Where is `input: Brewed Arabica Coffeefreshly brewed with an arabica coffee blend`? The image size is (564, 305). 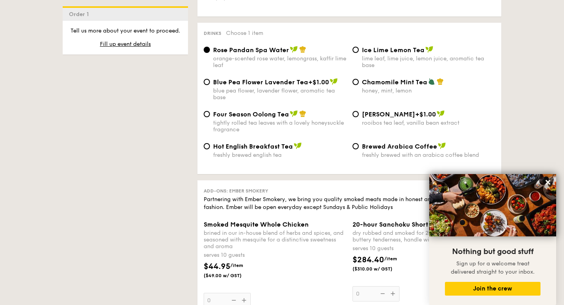 input: Brewed Arabica Coffeefreshly brewed with an arabica coffee blend is located at coordinates (356, 146).